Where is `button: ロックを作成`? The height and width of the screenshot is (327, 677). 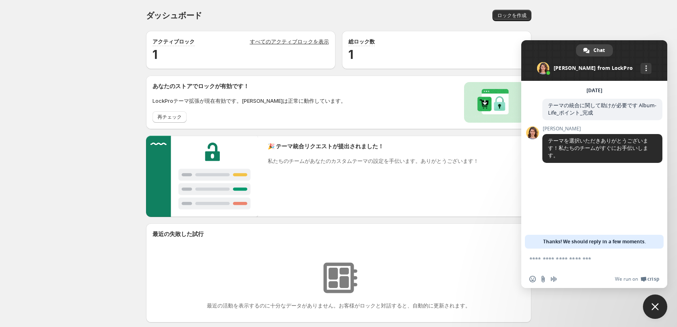 button: ロックを作成 is located at coordinates (512, 15).